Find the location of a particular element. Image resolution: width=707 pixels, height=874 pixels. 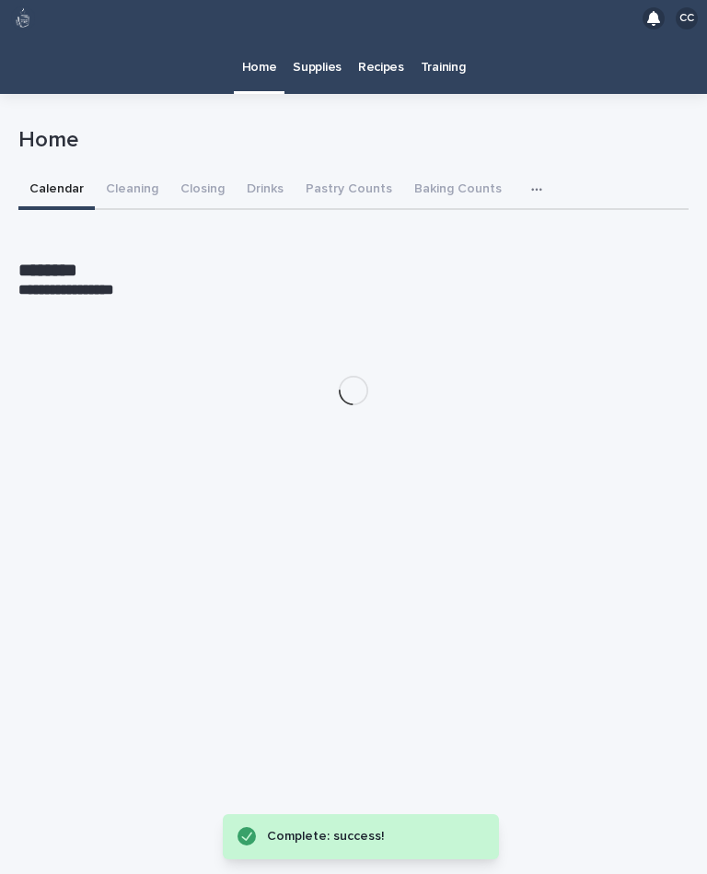

a: Home is located at coordinates (260, 64).